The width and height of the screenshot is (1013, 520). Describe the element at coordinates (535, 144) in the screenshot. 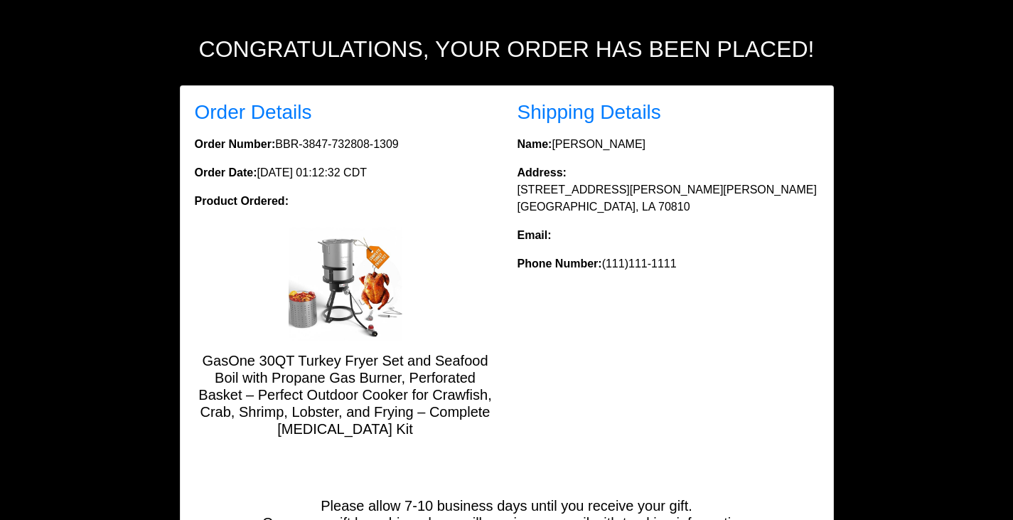

I see `strong: Name:` at that location.